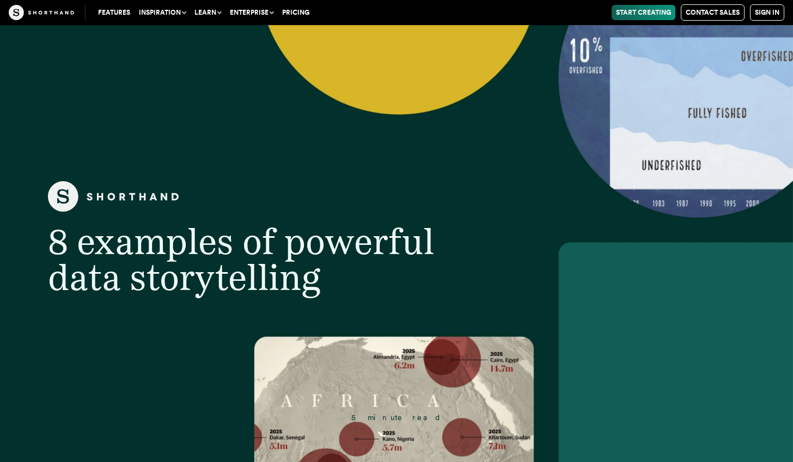  Describe the element at coordinates (41, 13) in the screenshot. I see `img: The Craft` at that location.